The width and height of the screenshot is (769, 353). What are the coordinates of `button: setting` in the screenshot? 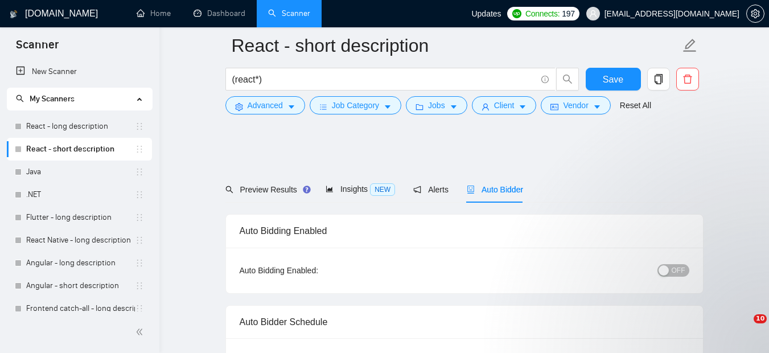 It's located at (755, 14).